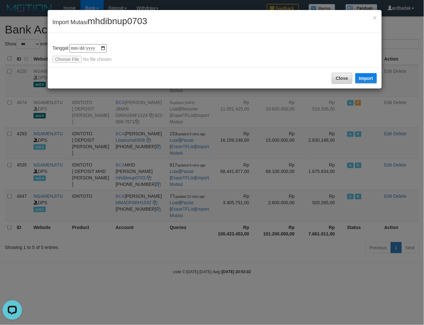  Describe the element at coordinates (215, 53) in the screenshot. I see `div: Tanggal:` at that location.